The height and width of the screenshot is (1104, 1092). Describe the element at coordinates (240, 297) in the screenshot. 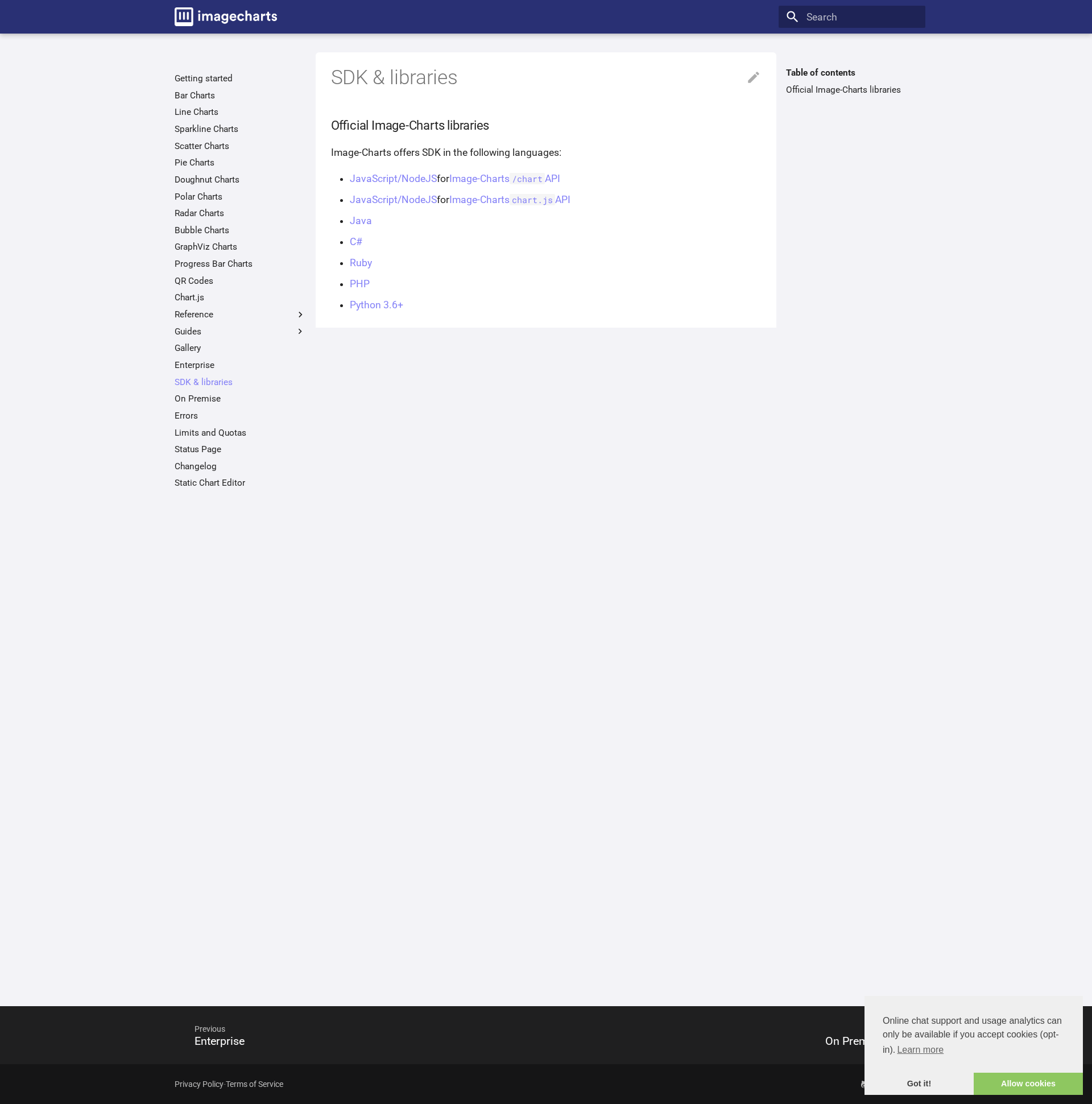

I see `a: Chart.js` at that location.